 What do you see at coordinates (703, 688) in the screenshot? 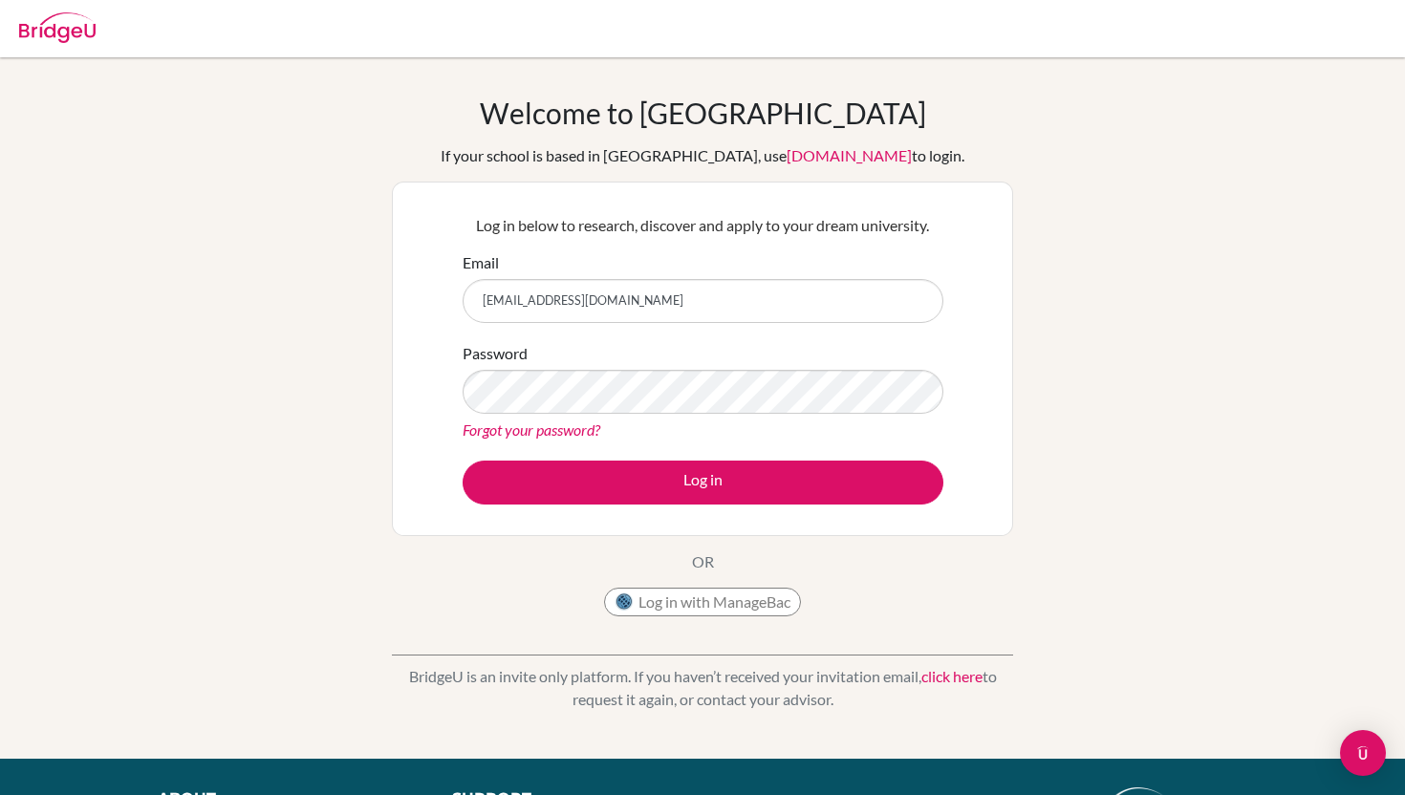
I see `p: BridgeU is an invite only platform. If you haven’t received your invitation email, to request it ...` at bounding box center [703, 688].